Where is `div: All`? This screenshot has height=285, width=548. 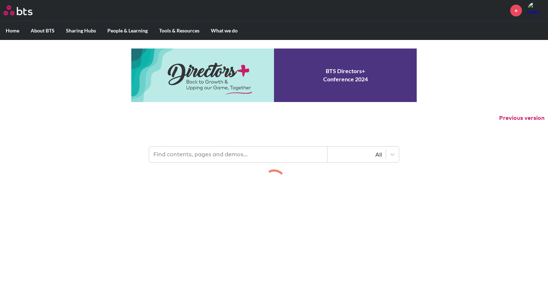 div: All is located at coordinates (357, 155).